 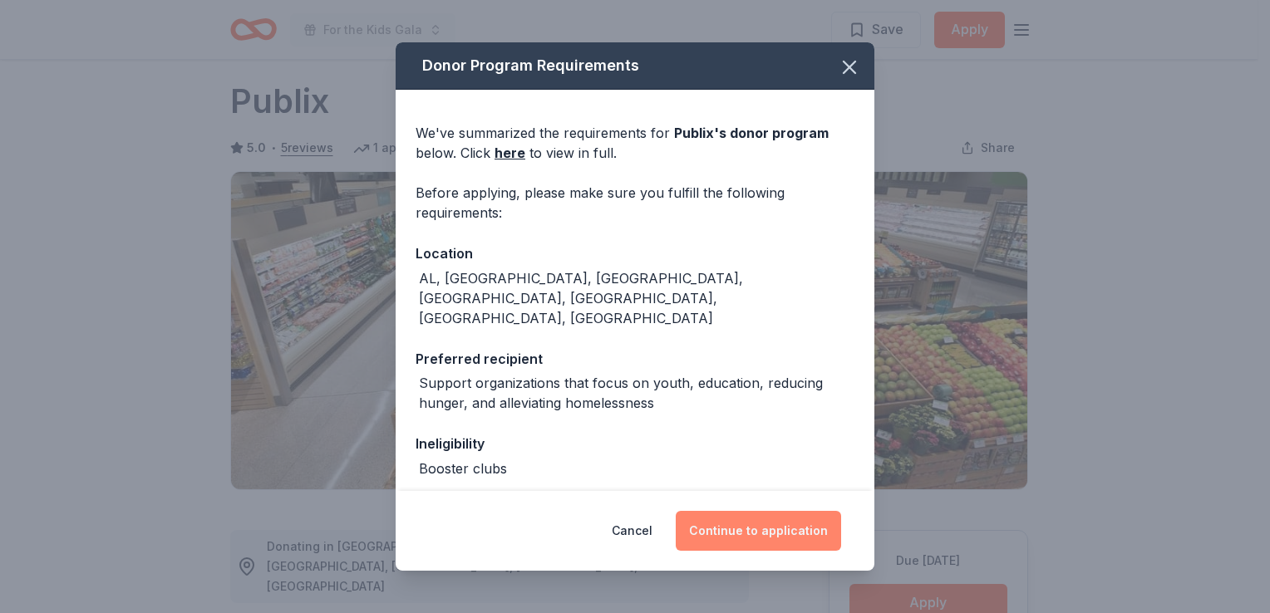 What do you see at coordinates (635, 66) in the screenshot?
I see `div: Donor Program Requirements` at bounding box center [635, 66].